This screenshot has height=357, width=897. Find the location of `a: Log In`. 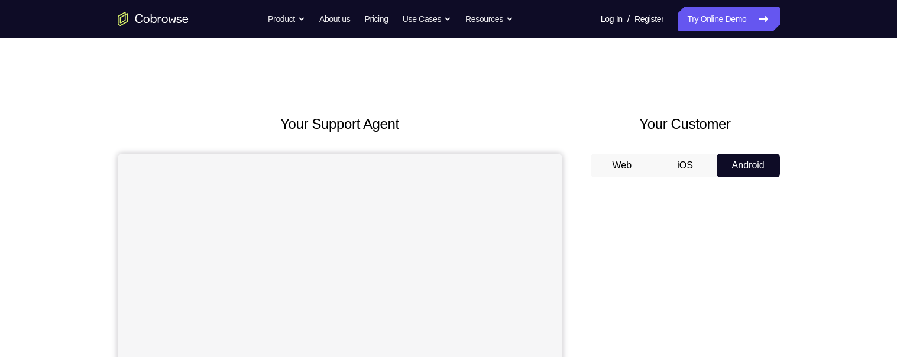

a: Log In is located at coordinates (611, 19).